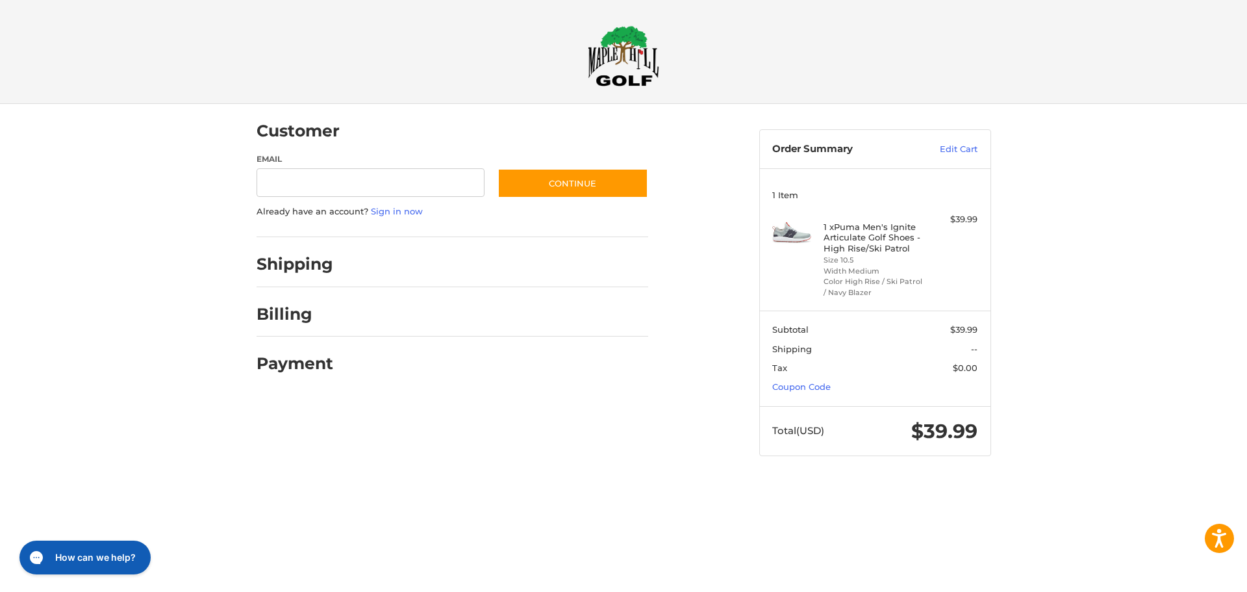 This screenshot has width=1247, height=592. I want to click on a: Sign in now, so click(397, 211).